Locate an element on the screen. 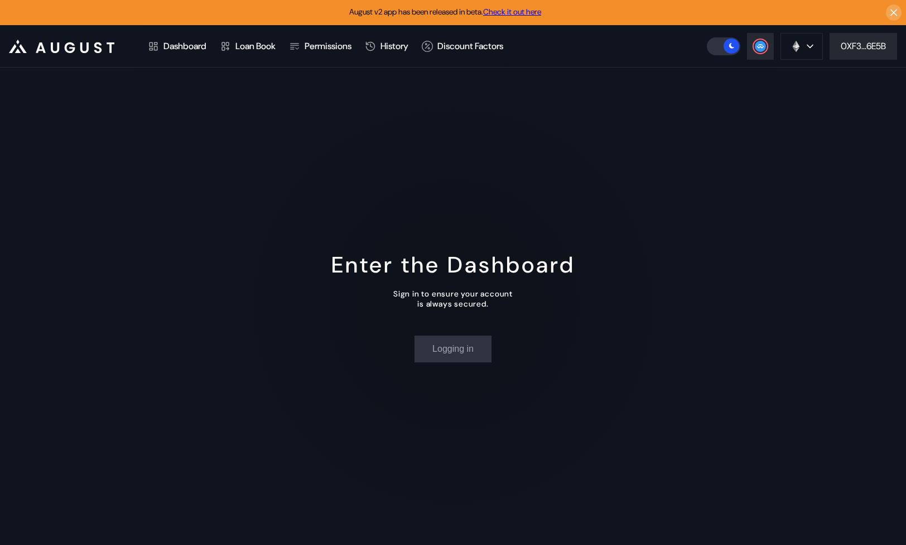 Image resolution: width=906 pixels, height=545 pixels. div: Discount Factors is located at coordinates (471, 46).